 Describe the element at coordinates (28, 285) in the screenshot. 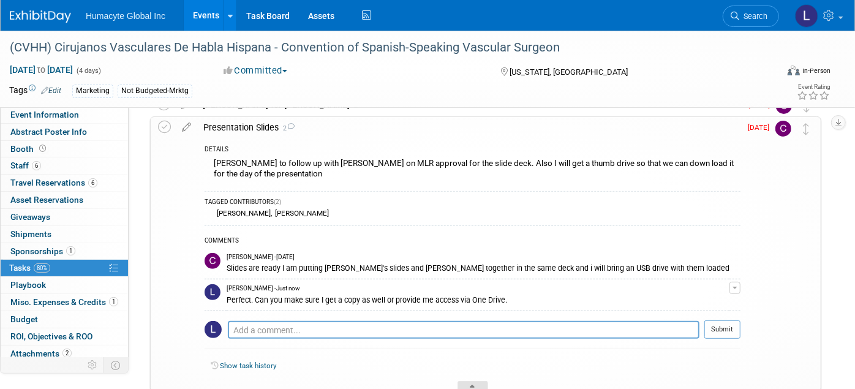

I see `span: Playbook` at that location.